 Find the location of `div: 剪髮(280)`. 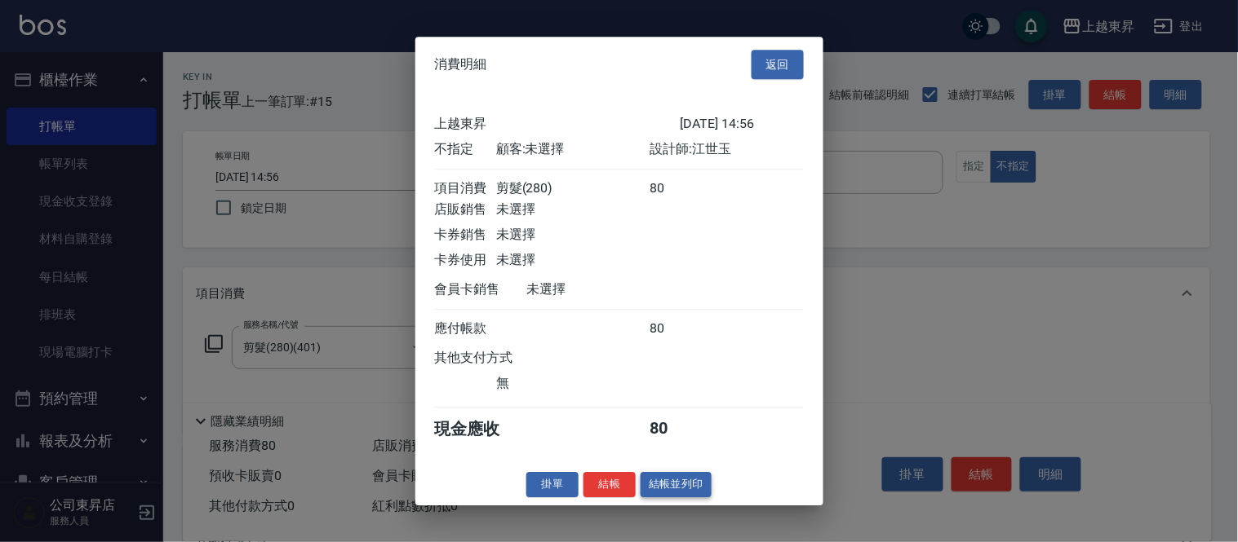

div: 剪髮(280) is located at coordinates (573, 188).